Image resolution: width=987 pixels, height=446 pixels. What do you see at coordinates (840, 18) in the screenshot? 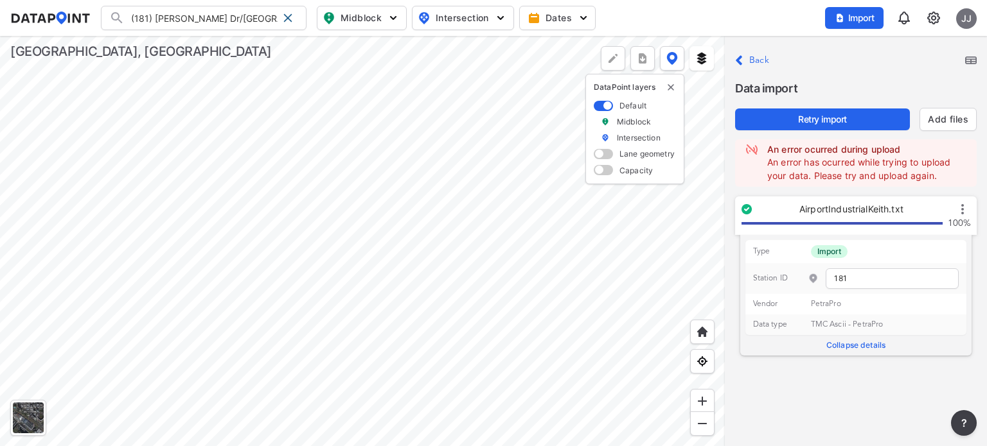
I see `img: file_add.62c1e8a2.svg` at bounding box center [840, 18].